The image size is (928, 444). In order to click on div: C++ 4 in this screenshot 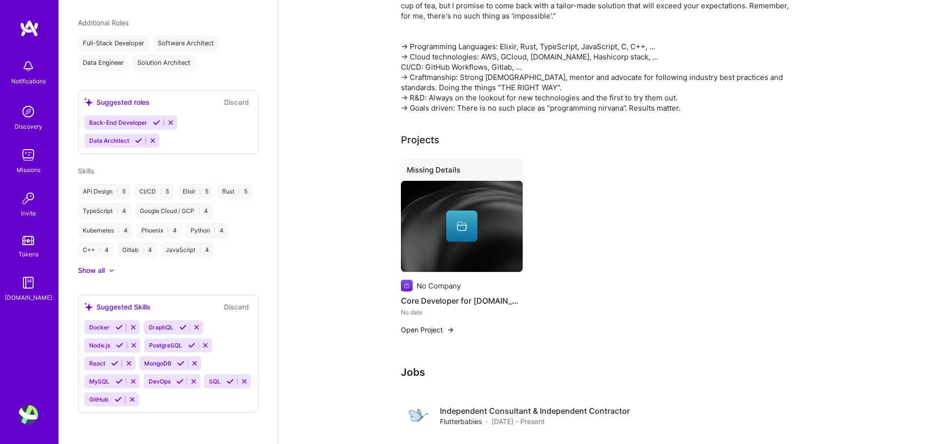, I will do `click(95, 250)`.